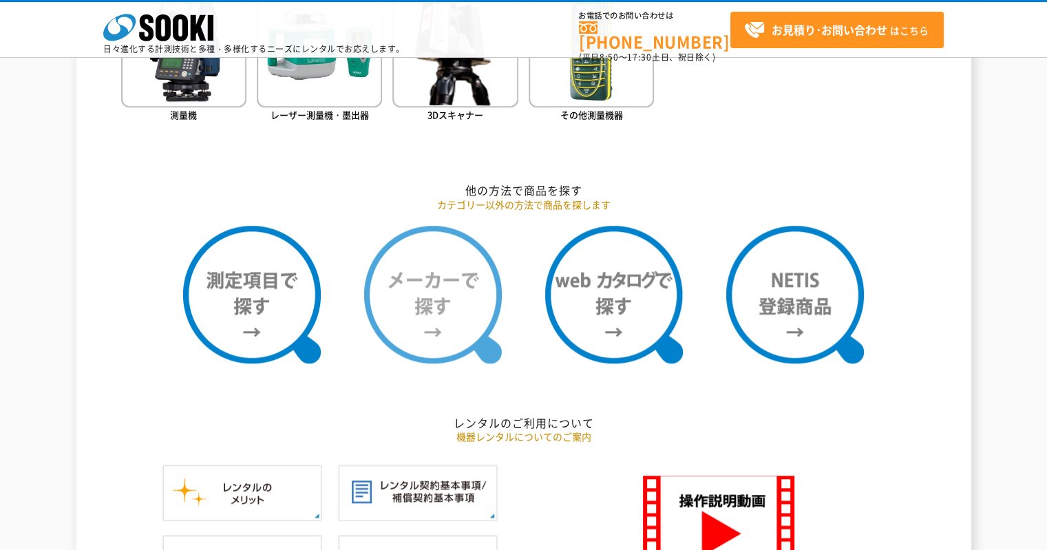 The height and width of the screenshot is (550, 1047). What do you see at coordinates (655, 16) in the screenshot?
I see `span: お電話でのお問い合わせは` at bounding box center [655, 16].